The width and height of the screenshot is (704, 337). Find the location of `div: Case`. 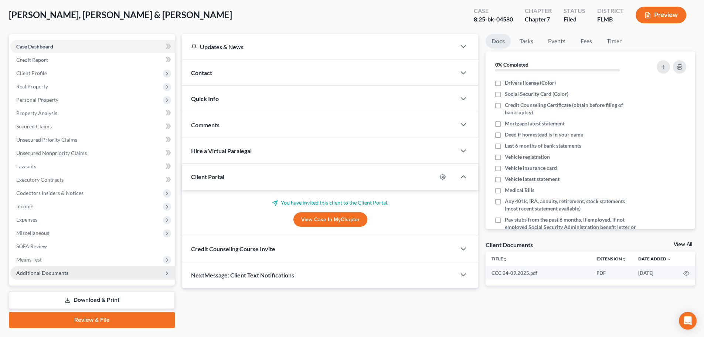

div: Case is located at coordinates (493, 11).